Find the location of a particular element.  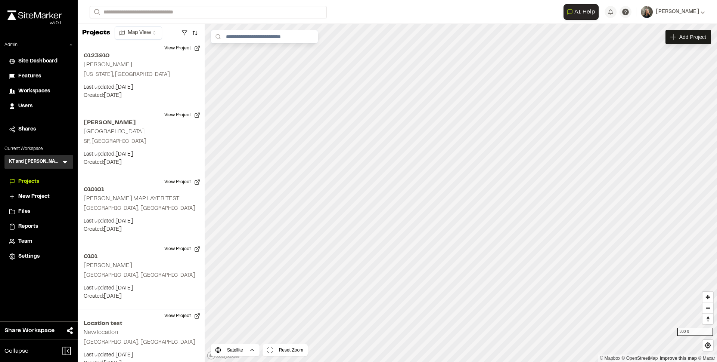

a: Mapbox is located at coordinates (610, 358).